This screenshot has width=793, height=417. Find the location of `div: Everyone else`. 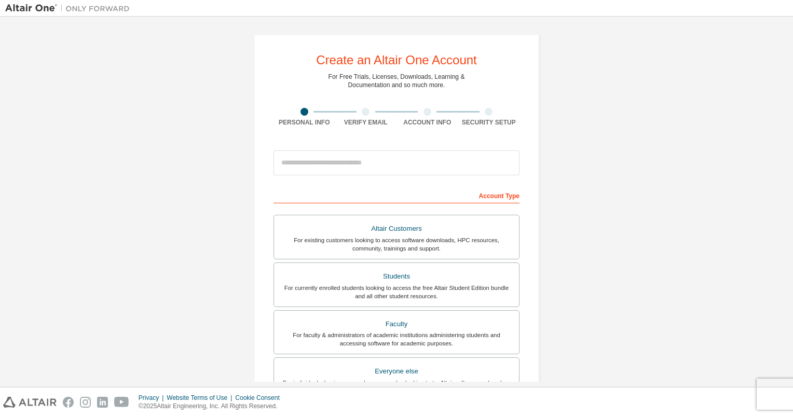

div: Everyone else is located at coordinates (397, 372).